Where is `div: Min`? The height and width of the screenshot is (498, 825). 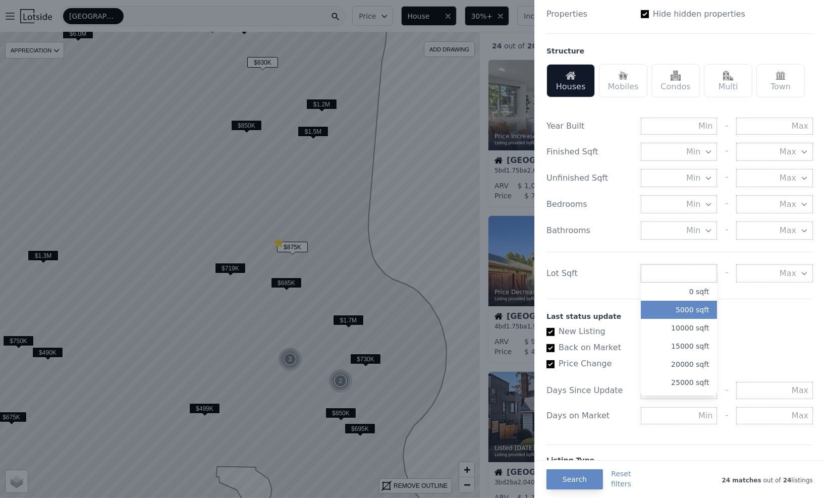 div: Min is located at coordinates (679, 330).